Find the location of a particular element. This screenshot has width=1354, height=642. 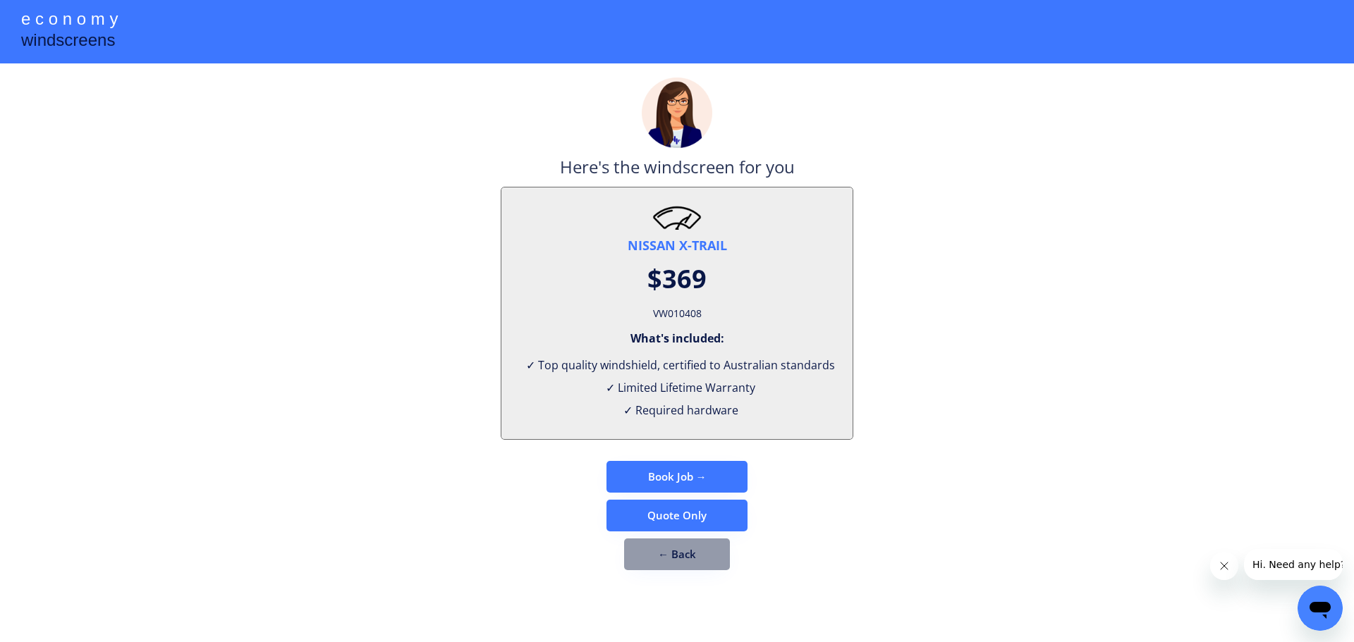

div: $369 is located at coordinates (677, 279).